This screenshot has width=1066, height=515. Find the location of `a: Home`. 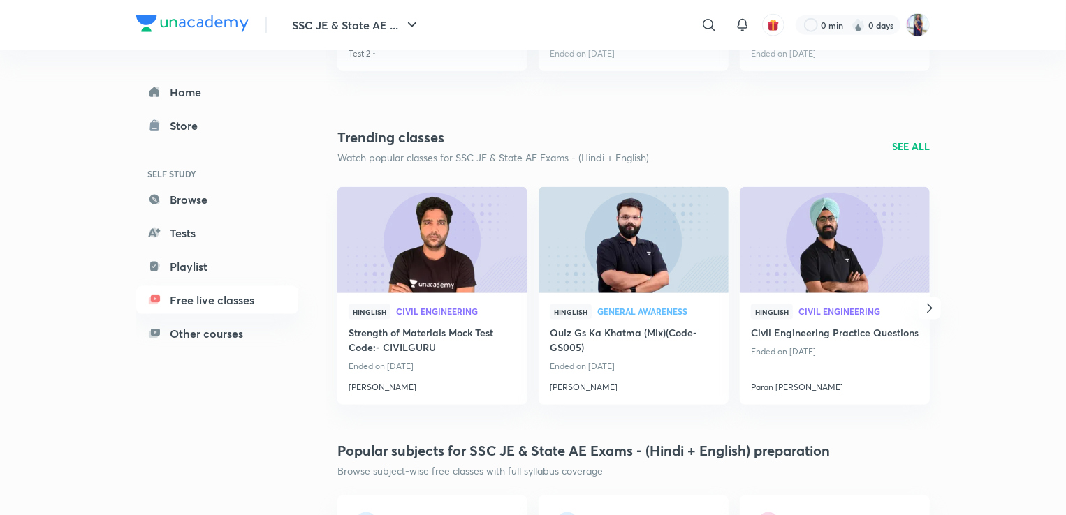

a: Home is located at coordinates (217, 92).